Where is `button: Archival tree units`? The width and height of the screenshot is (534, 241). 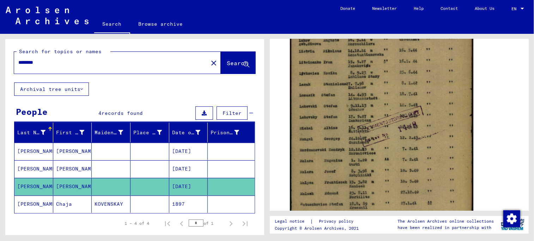
button: Archival tree units is located at coordinates (52, 89).